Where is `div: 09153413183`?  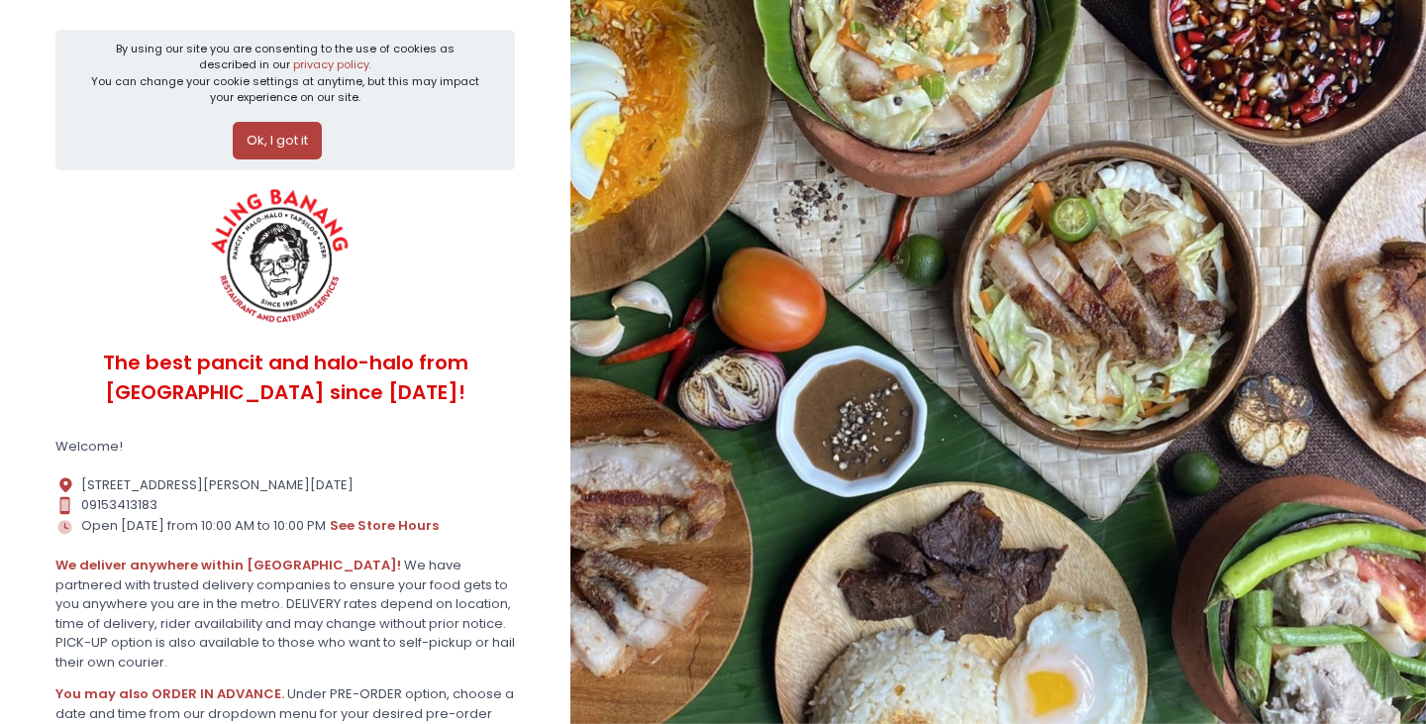
div: 09153413183 is located at coordinates (285, 505).